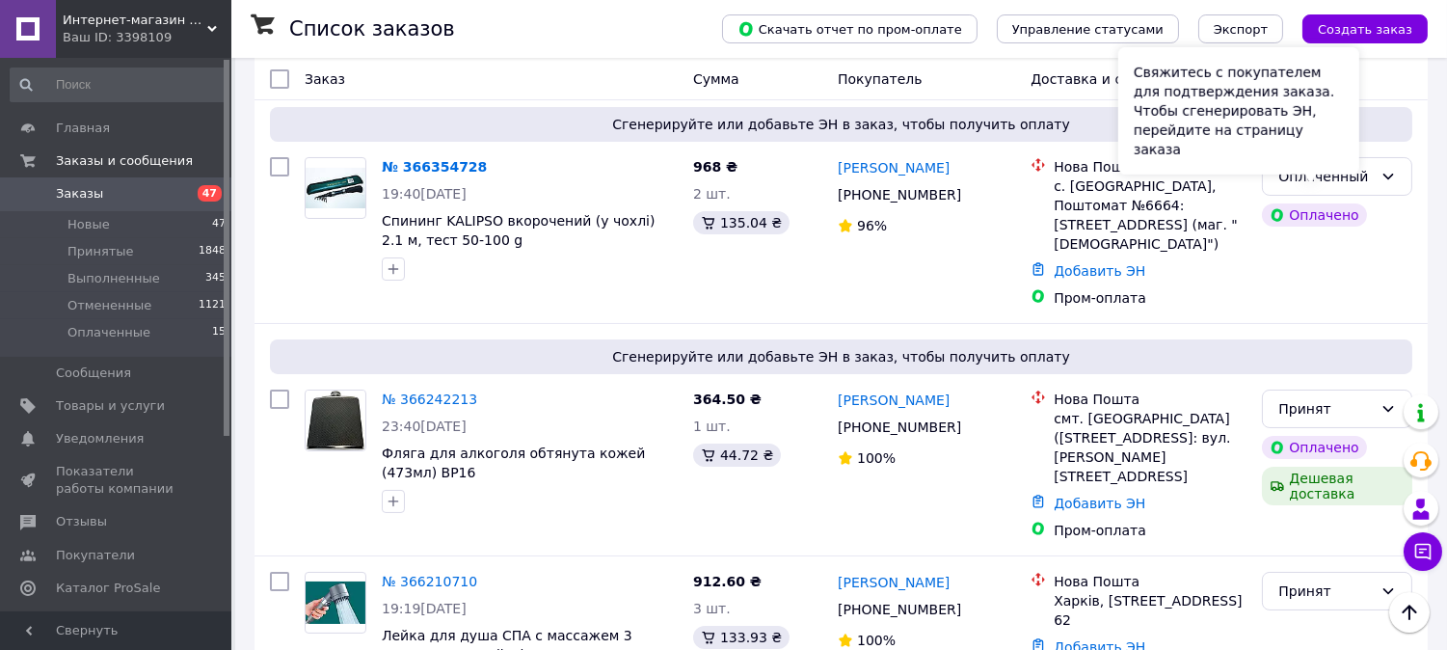 This screenshot has height=650, width=1447. What do you see at coordinates (212, 306) in the screenshot?
I see `span: 1121` at bounding box center [212, 306].